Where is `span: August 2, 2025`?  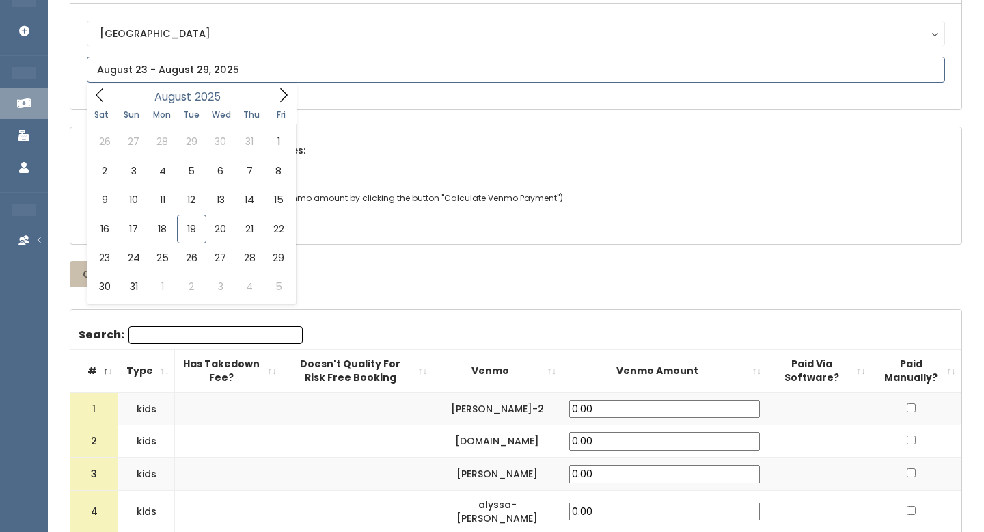
span: August 2, 2025 is located at coordinates (105, 171).